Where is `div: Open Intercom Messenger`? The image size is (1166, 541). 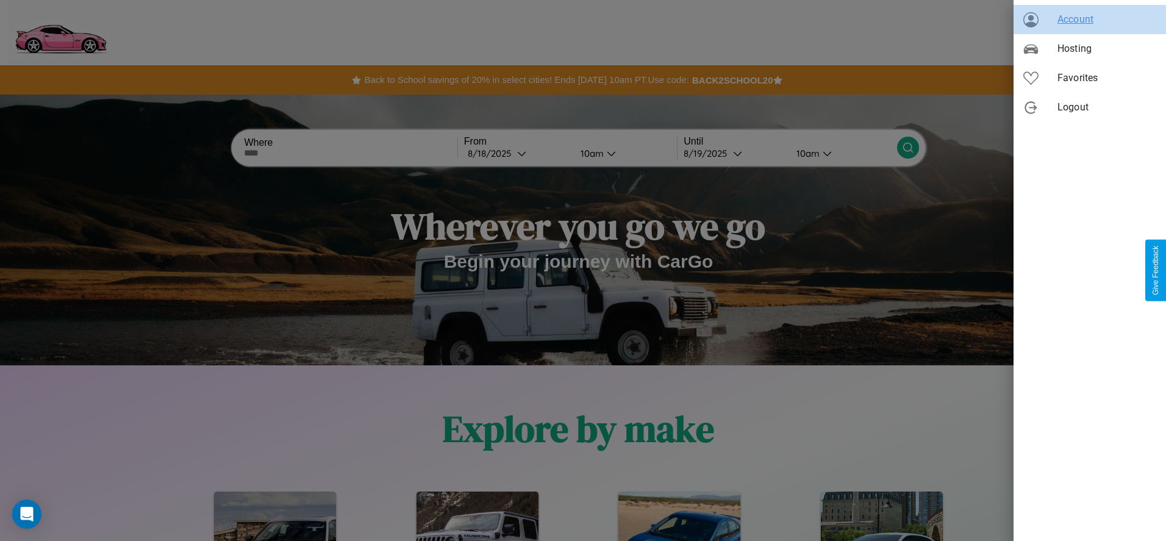 div: Open Intercom Messenger is located at coordinates (27, 514).